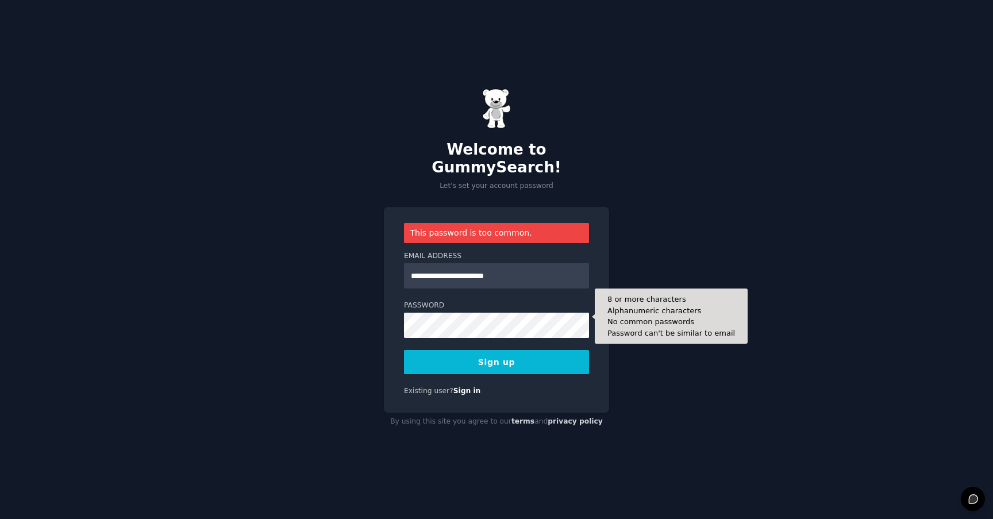 This screenshot has height=519, width=993. What do you see at coordinates (497, 422) in the screenshot?
I see `div: By using this site you agree to our and` at bounding box center [497, 422].